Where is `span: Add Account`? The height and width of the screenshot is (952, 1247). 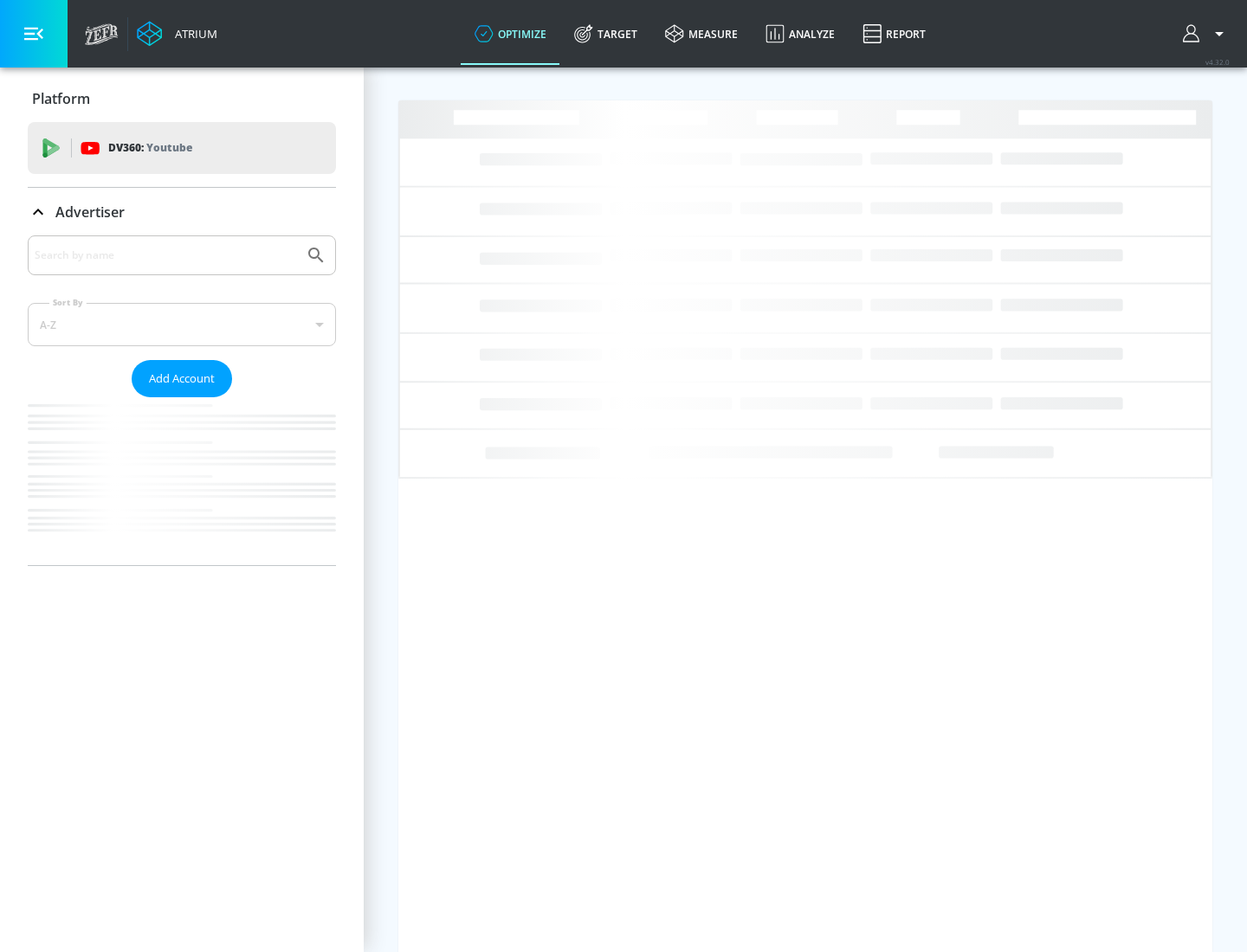
span: Add Account is located at coordinates (182, 378).